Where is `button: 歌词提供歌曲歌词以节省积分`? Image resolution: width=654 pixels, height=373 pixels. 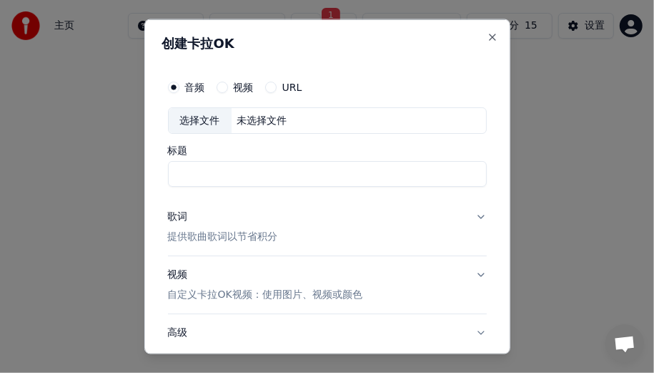
button: 歌词提供歌曲歌词以节省积分 is located at coordinates (327, 227).